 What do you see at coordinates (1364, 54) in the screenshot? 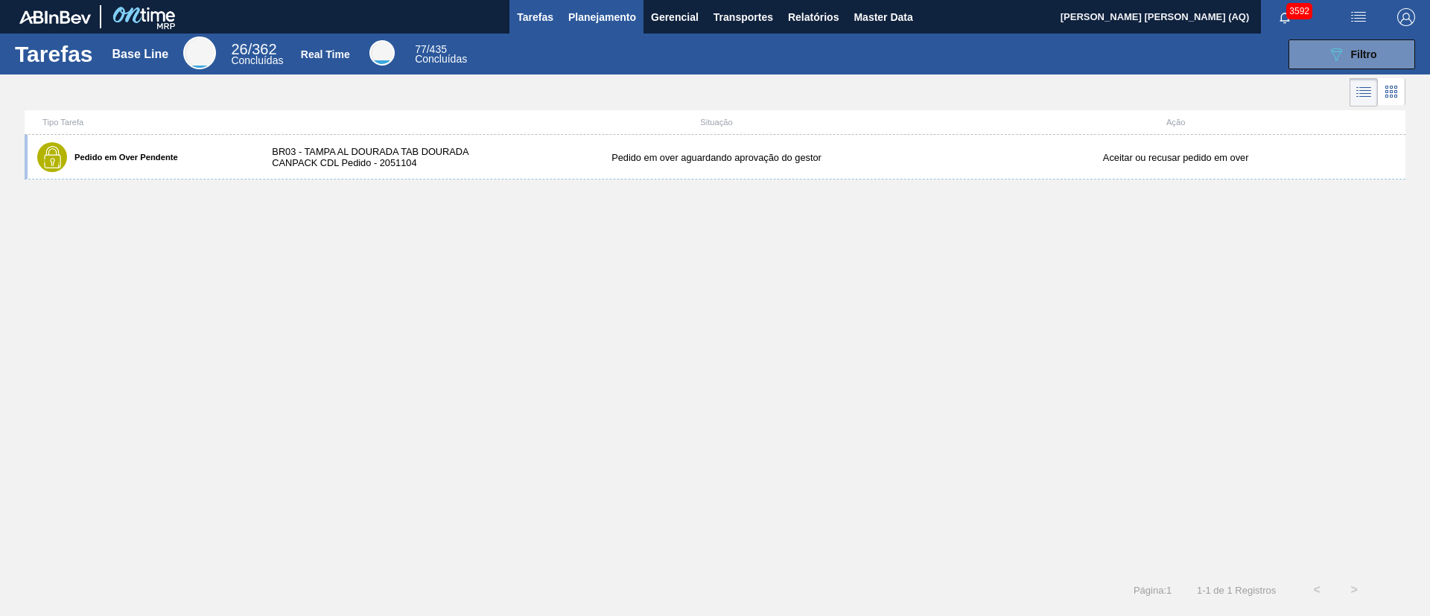
I see `span: Filtro` at bounding box center [1364, 54].